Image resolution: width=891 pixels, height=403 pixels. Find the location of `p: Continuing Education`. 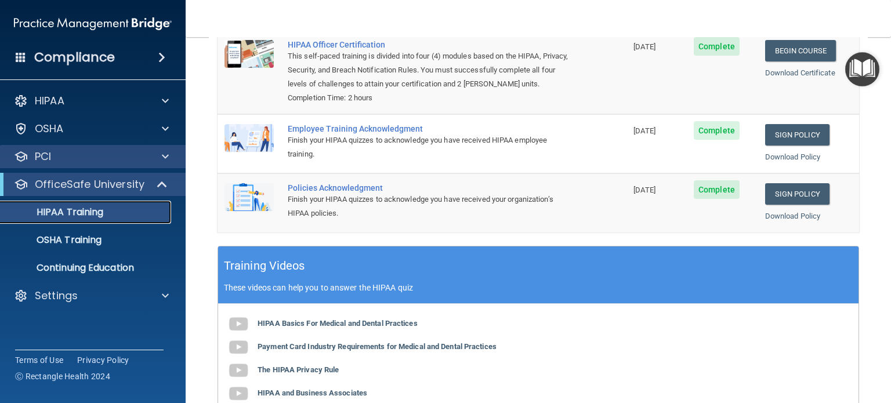

p: Continuing Education is located at coordinates (86, 268).